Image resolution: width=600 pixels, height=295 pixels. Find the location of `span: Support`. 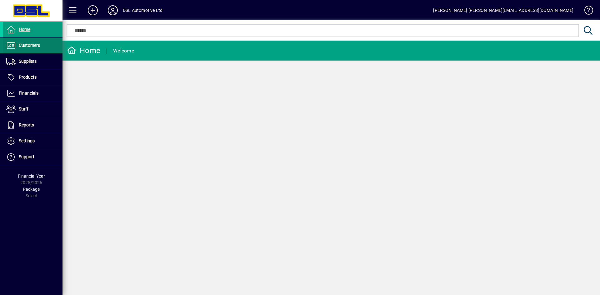

span: Support is located at coordinates (27, 157).